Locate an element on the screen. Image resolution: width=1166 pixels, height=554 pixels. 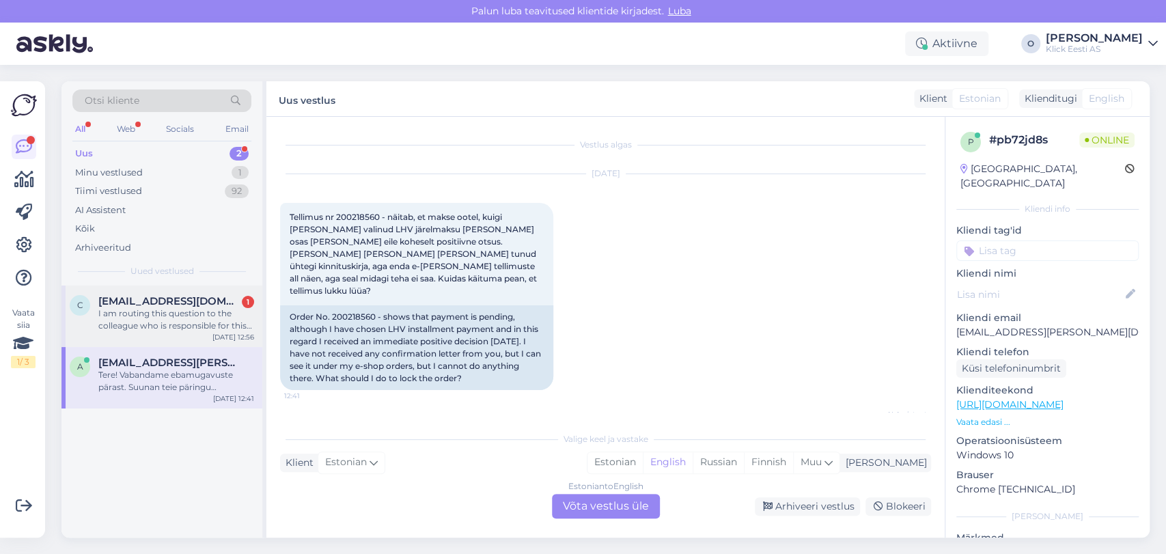
p: Vaata edasi ... is located at coordinates (1047, 422).